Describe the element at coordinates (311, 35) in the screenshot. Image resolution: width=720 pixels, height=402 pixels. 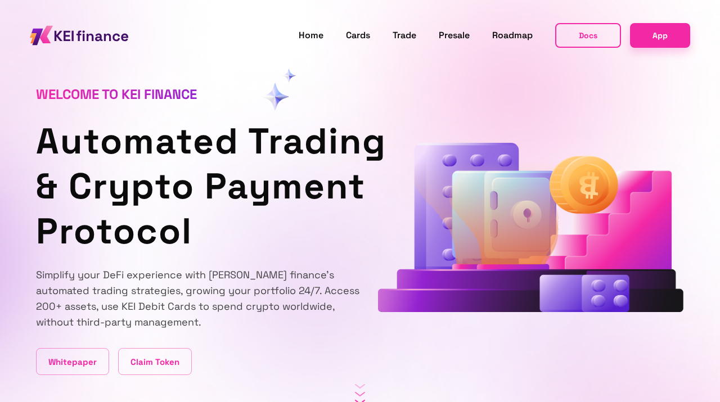
I see `a: Home` at that location.